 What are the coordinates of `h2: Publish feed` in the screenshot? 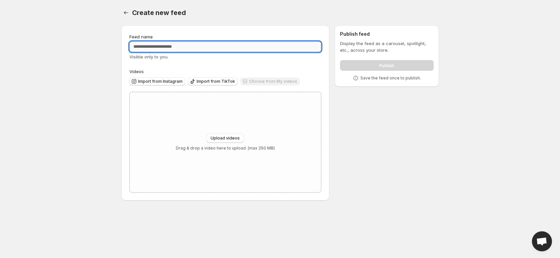 It's located at (386, 34).